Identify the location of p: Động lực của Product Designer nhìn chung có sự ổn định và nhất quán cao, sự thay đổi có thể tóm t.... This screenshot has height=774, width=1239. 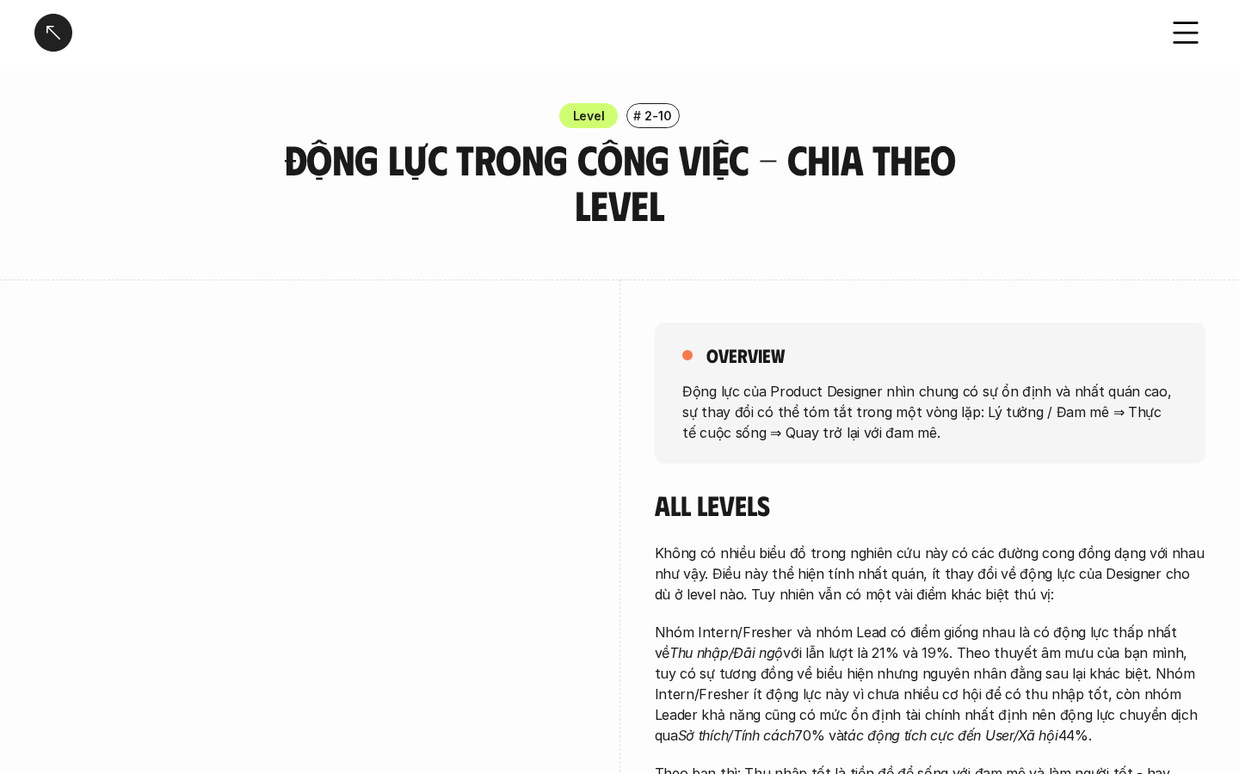
(930, 411).